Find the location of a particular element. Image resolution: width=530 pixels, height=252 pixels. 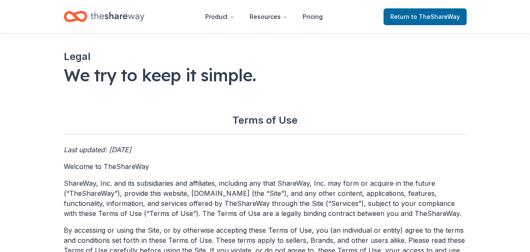

a: Returnto TheShareWay is located at coordinates (425, 17).